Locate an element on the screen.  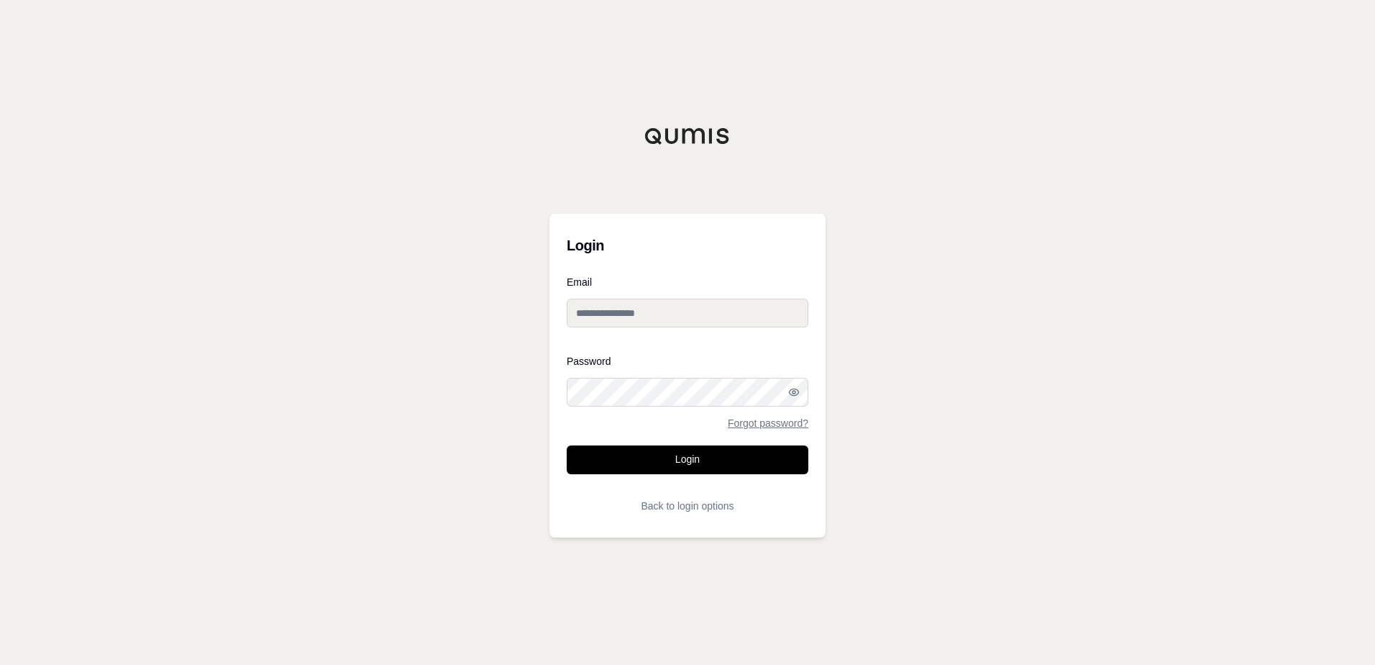
a: Forgot password? is located at coordinates (768, 423).